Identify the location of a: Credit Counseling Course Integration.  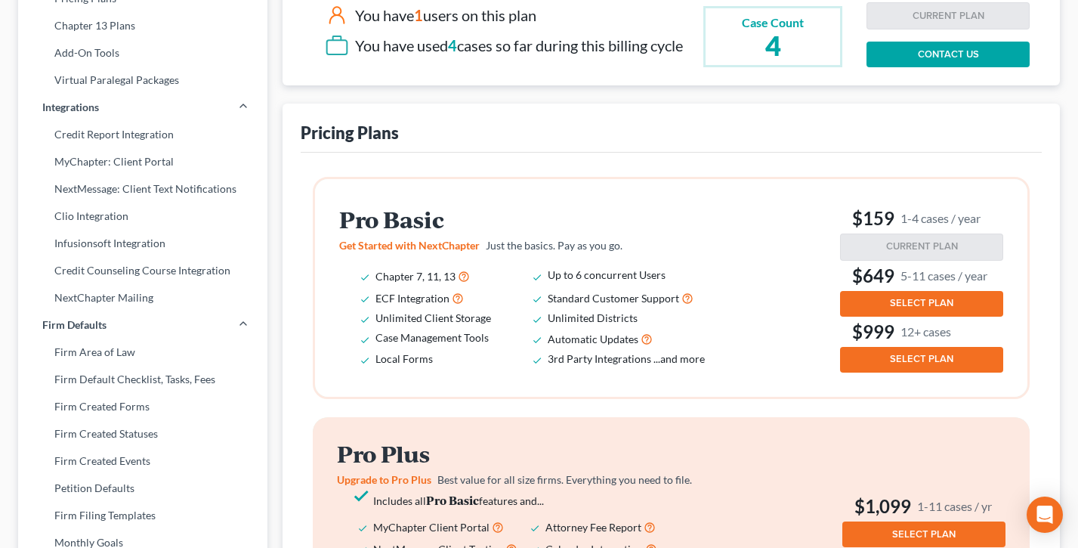
(143, 270).